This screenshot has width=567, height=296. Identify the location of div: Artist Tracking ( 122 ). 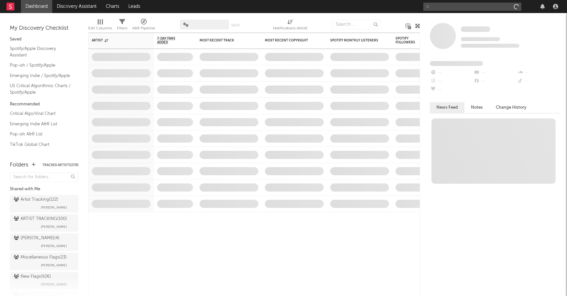
(36, 200).